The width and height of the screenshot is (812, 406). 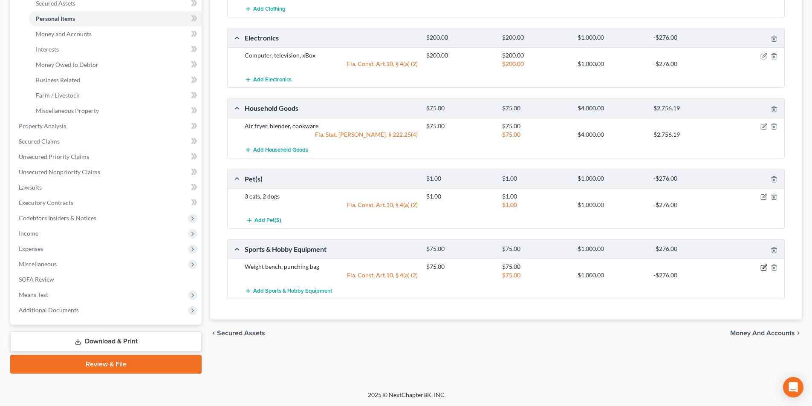 What do you see at coordinates (237, 333) in the screenshot?
I see `button: chevron_left Secured Assets` at bounding box center [237, 333].